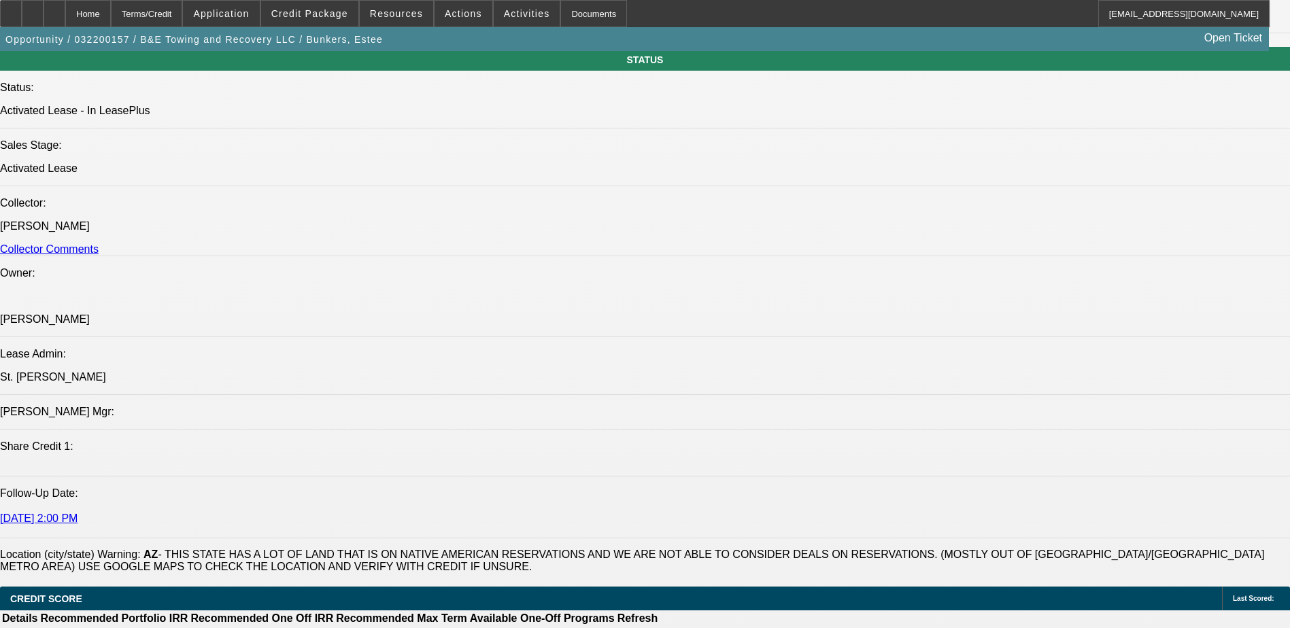  Describe the element at coordinates (396, 14) in the screenshot. I see `span: Resources` at that location.